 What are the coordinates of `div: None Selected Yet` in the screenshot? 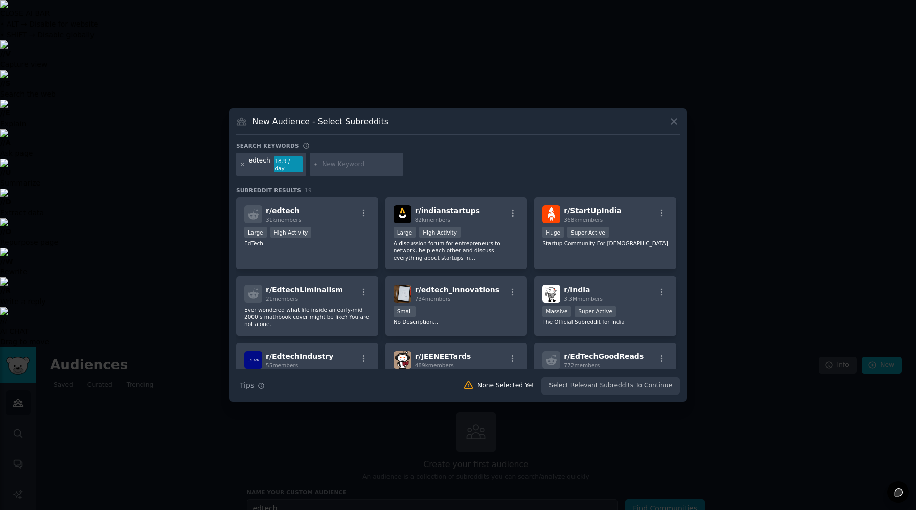 It's located at (506, 386).